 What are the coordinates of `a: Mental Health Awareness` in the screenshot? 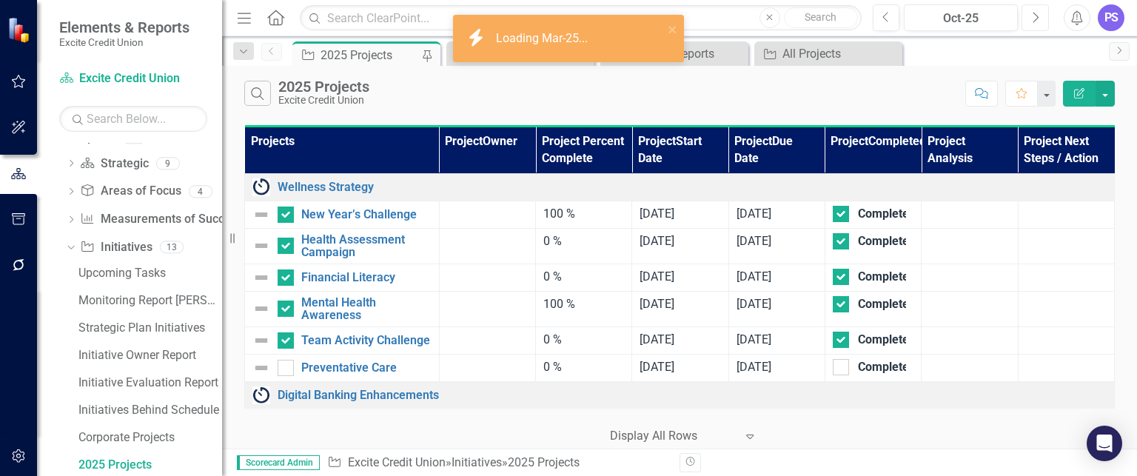 It's located at (366, 309).